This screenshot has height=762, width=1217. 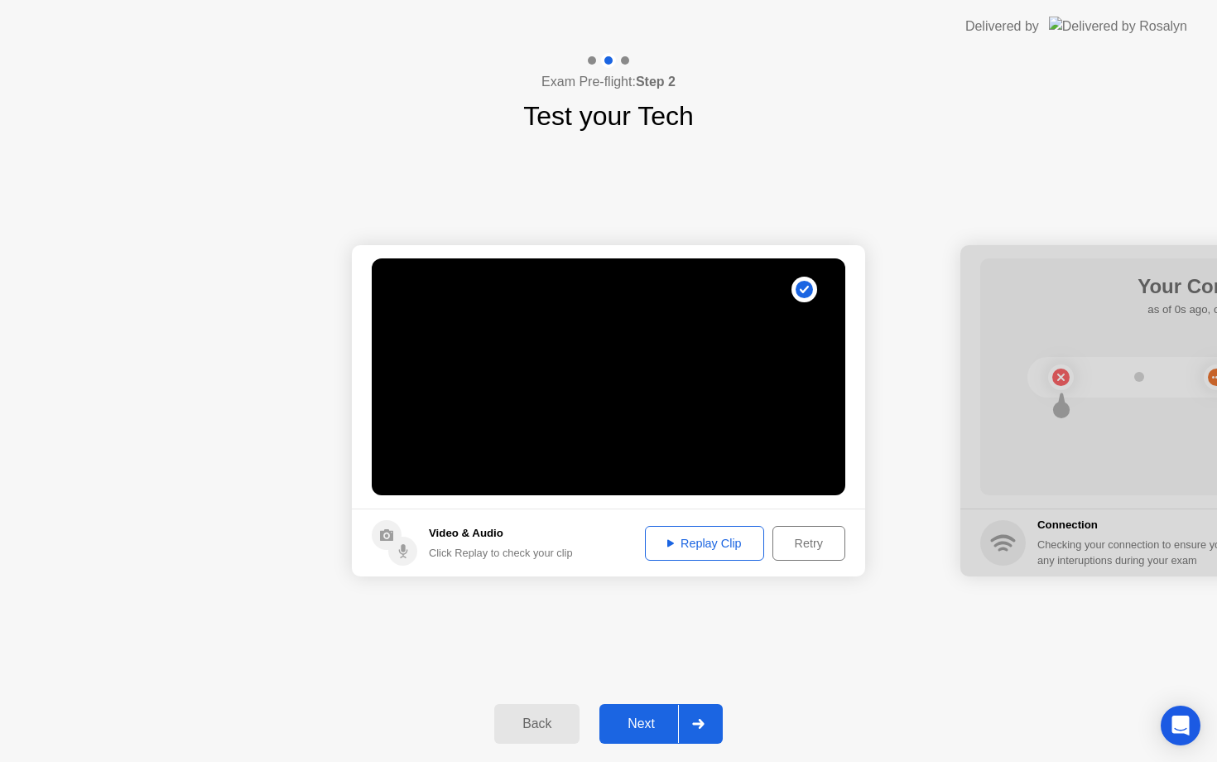 I want to click on h1: Test your Tech, so click(x=608, y=116).